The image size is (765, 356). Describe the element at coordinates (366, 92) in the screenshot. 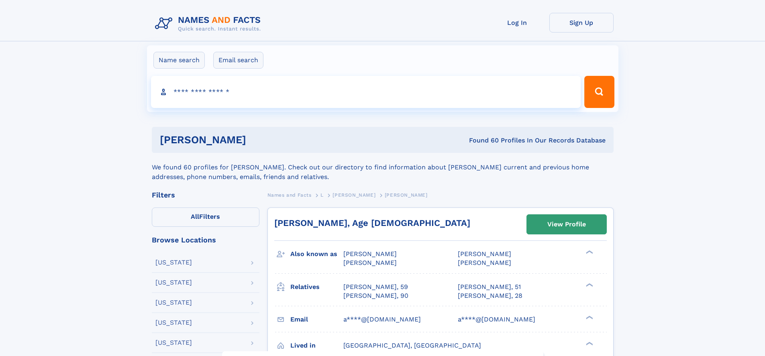

I see `input: search input` at that location.